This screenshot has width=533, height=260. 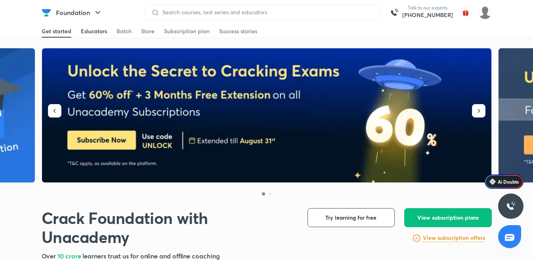 I want to click on p: Talk to our experts, so click(x=428, y=8).